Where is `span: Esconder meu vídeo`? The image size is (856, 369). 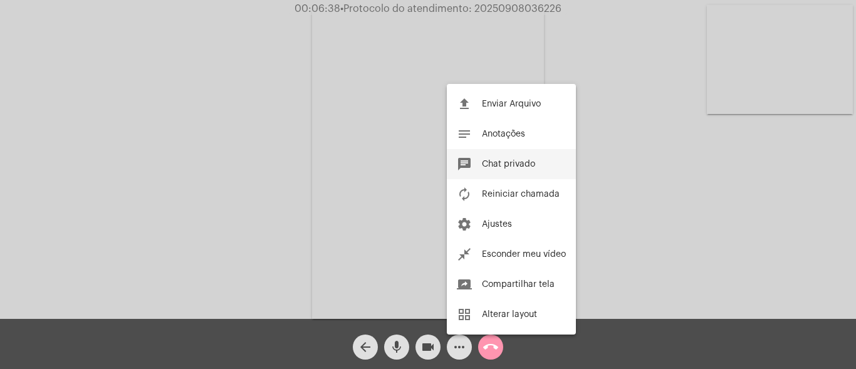 span: Esconder meu vídeo is located at coordinates (524, 254).